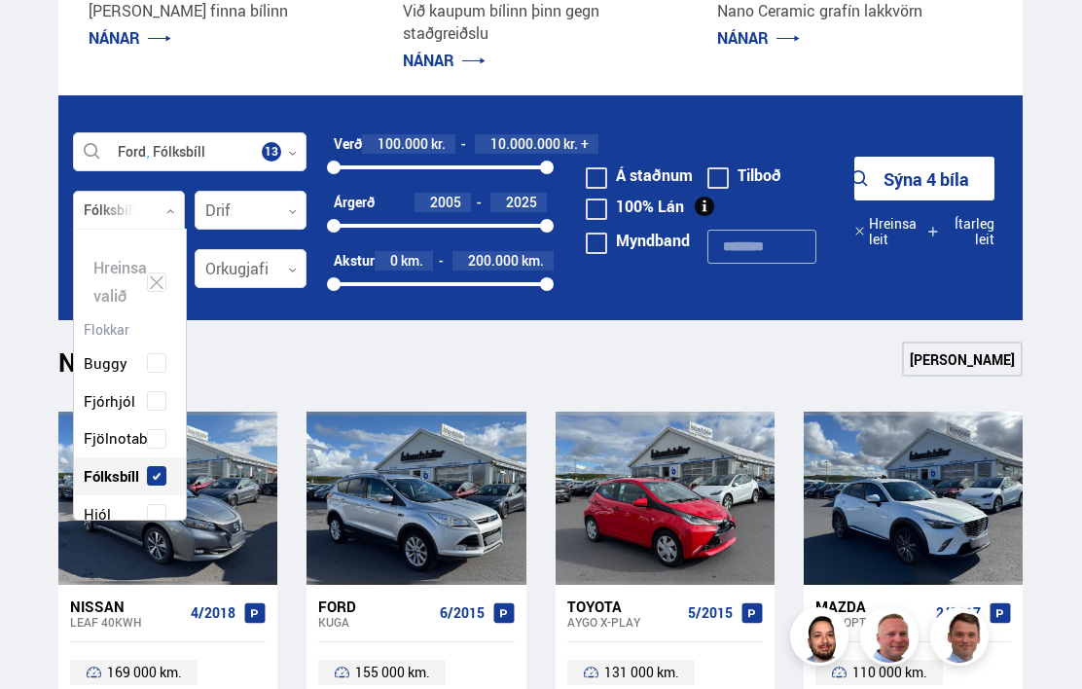  Describe the element at coordinates (105, 363) in the screenshot. I see `span: Buggy` at that location.